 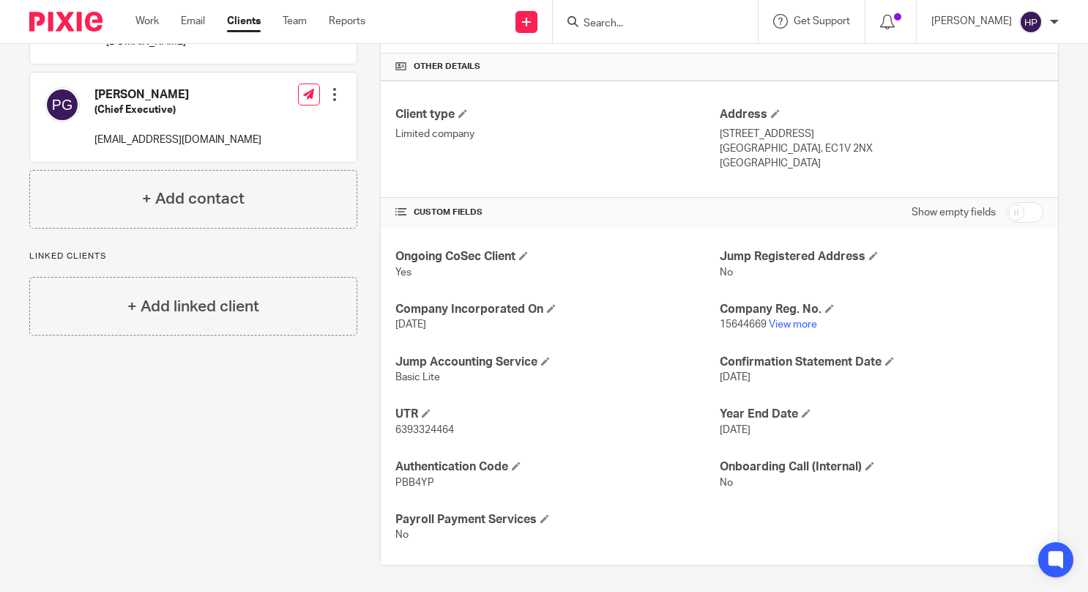 I want to click on h4: Year End Date, so click(x=882, y=414).